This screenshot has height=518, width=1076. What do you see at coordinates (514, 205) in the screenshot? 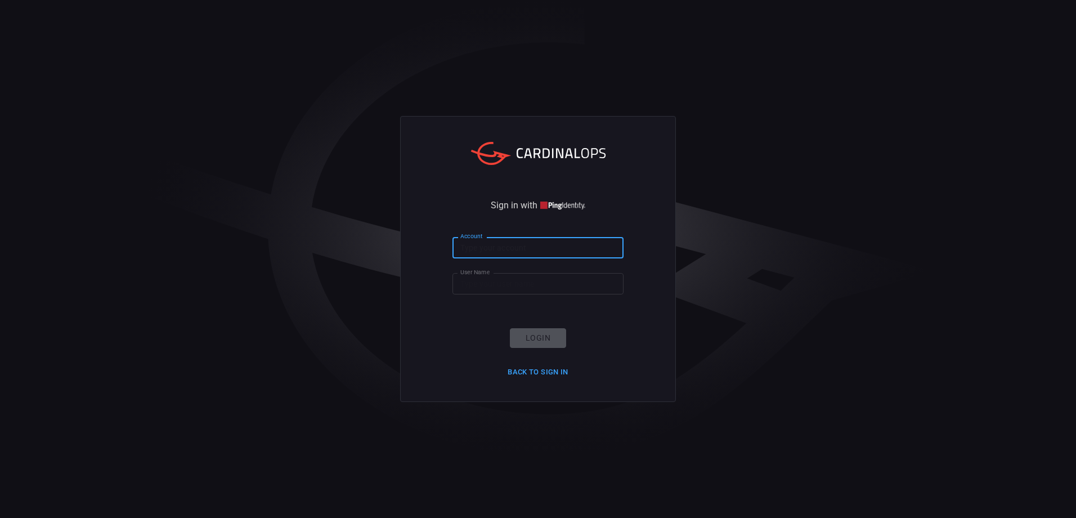
I see `span: Sign in with` at bounding box center [514, 205].